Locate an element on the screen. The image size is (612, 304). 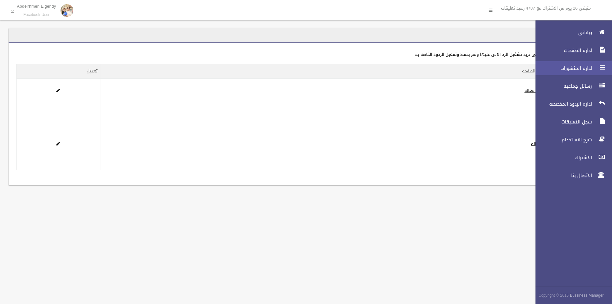
a: فعاله is located at coordinates (536, 143).